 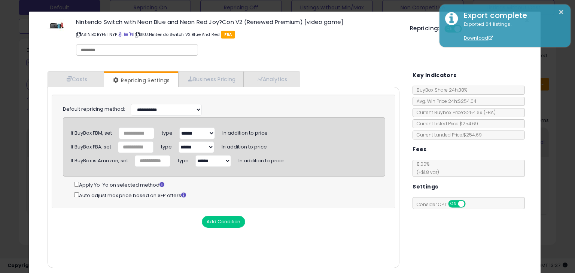 I want to click on span: ON, so click(x=453, y=204).